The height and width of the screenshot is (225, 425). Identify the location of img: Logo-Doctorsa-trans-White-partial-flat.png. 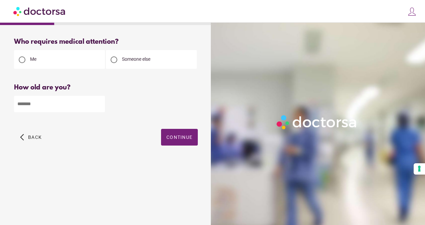
(317, 122).